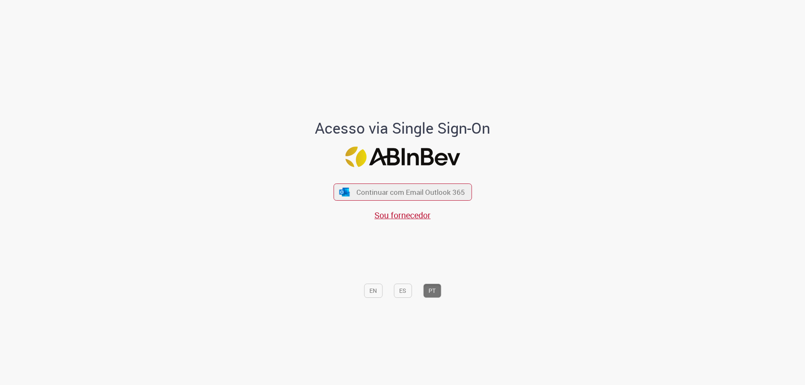 The width and height of the screenshot is (805, 385). What do you see at coordinates (403, 215) in the screenshot?
I see `span: Sou fornecedor` at bounding box center [403, 215].